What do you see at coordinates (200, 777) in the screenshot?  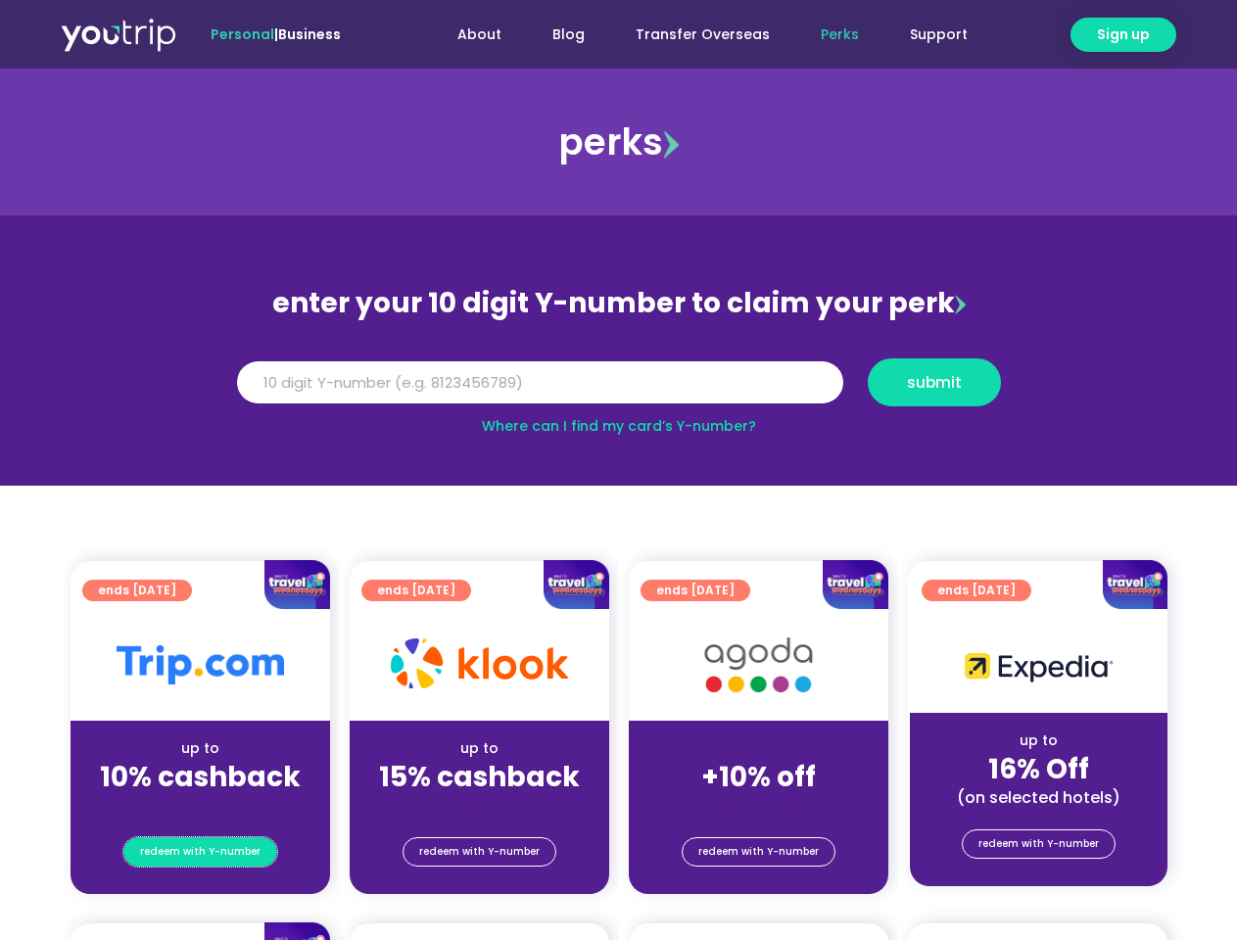 I see `strong: 10% cashback` at bounding box center [200, 777].